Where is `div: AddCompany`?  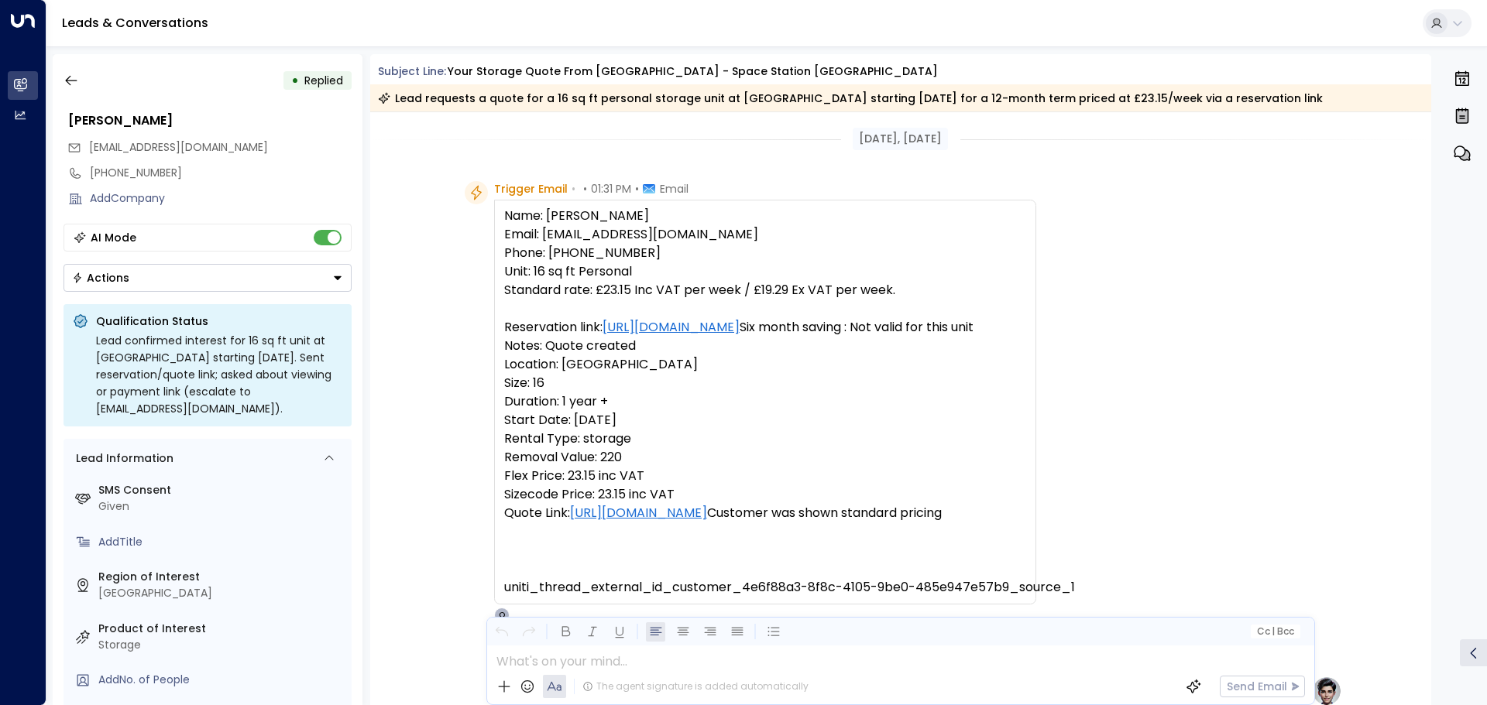
div: AddCompany is located at coordinates (221, 198).